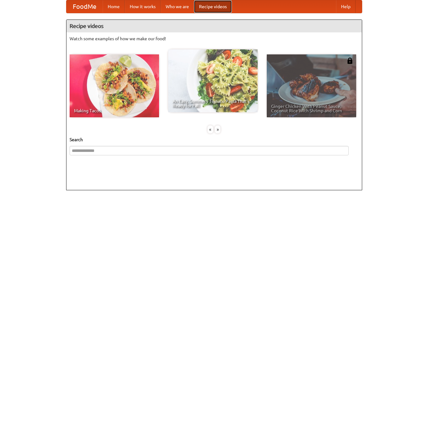 The height and width of the screenshot is (445, 428). What do you see at coordinates (114, 7) in the screenshot?
I see `a: Home` at bounding box center [114, 7].